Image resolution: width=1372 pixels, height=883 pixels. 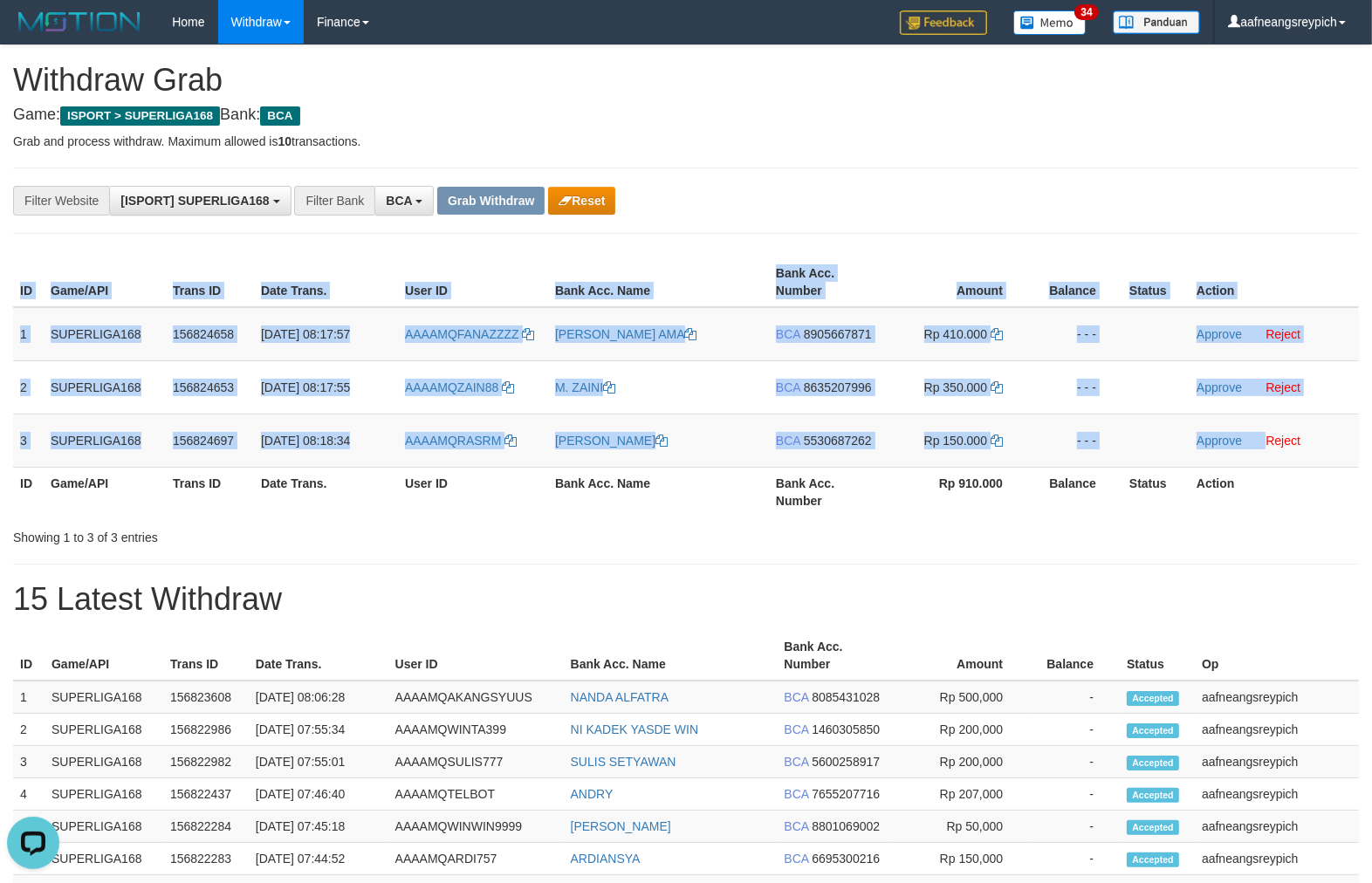 I want to click on span: AAAAMQZAIN88, so click(x=451, y=387).